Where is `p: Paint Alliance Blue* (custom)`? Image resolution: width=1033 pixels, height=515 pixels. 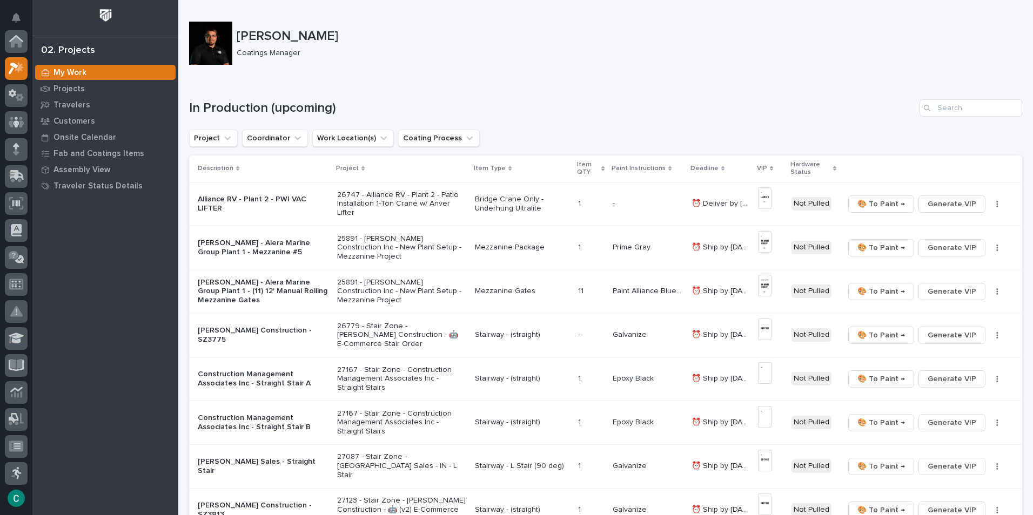
p: Paint Alliance Blue* (custom) is located at coordinates (649, 290).